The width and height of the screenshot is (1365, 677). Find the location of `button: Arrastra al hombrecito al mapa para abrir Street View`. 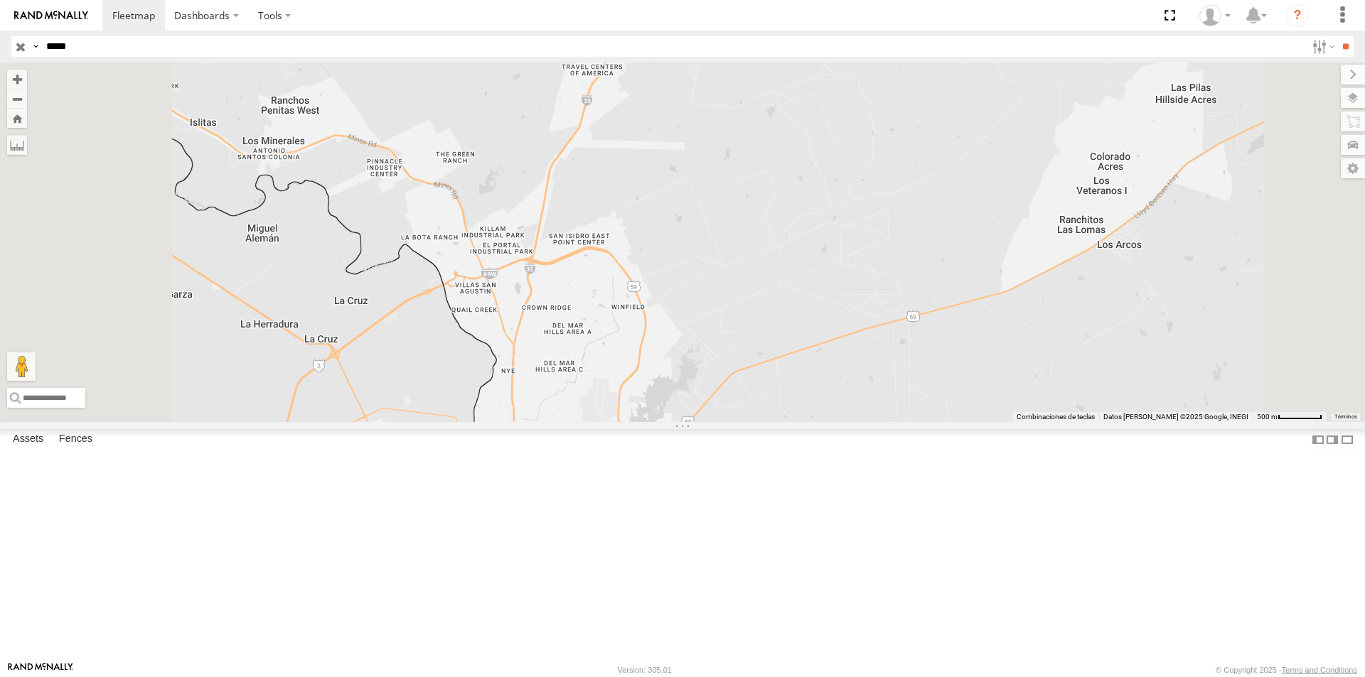

button: Arrastra al hombrecito al mapa para abrir Street View is located at coordinates (21, 367).